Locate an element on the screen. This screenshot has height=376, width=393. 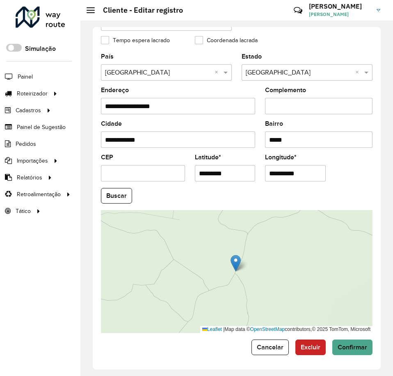
span: Relatórios is located at coordinates (30, 178).